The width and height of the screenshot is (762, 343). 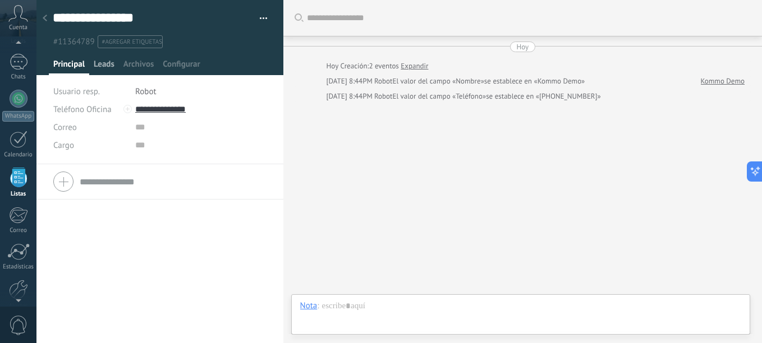 What do you see at coordinates (18, 116) in the screenshot?
I see `div: WhatsApp` at bounding box center [18, 116].